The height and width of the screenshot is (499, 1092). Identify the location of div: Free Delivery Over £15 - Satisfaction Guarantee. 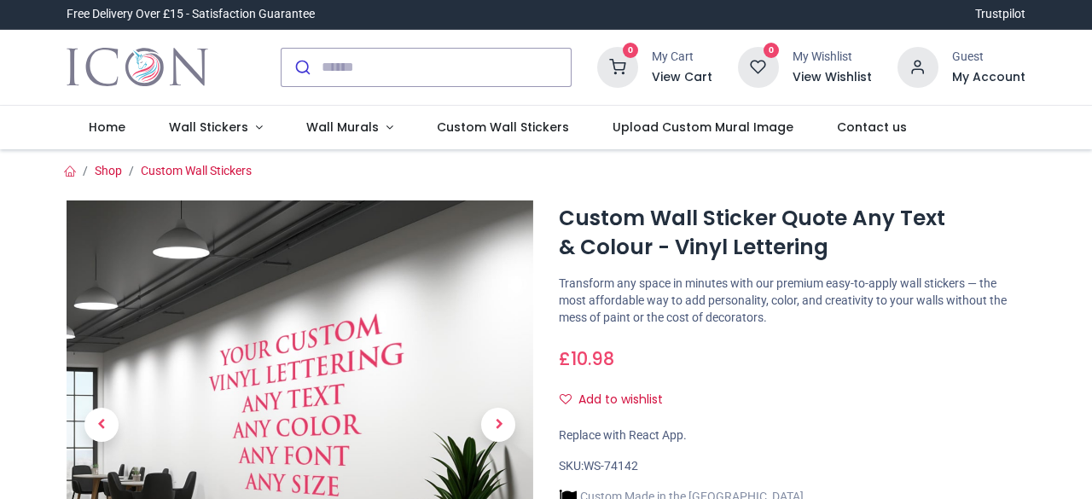
(190, 15).